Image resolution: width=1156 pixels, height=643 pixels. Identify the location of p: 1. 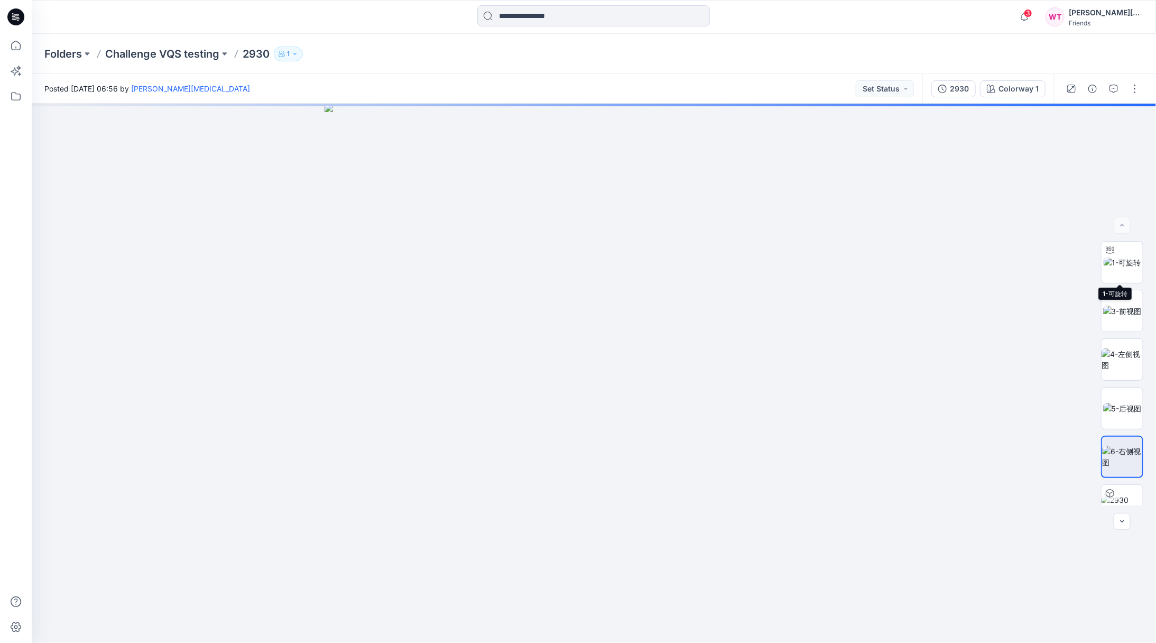
(288, 54).